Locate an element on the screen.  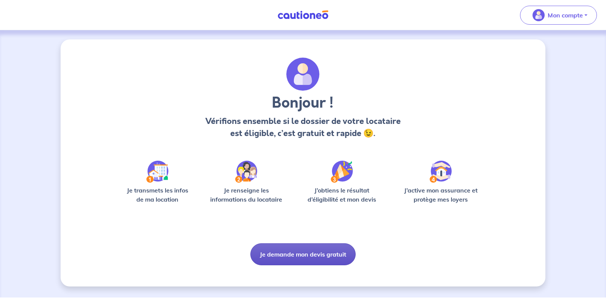
img: archivate is located at coordinates (303, 74).